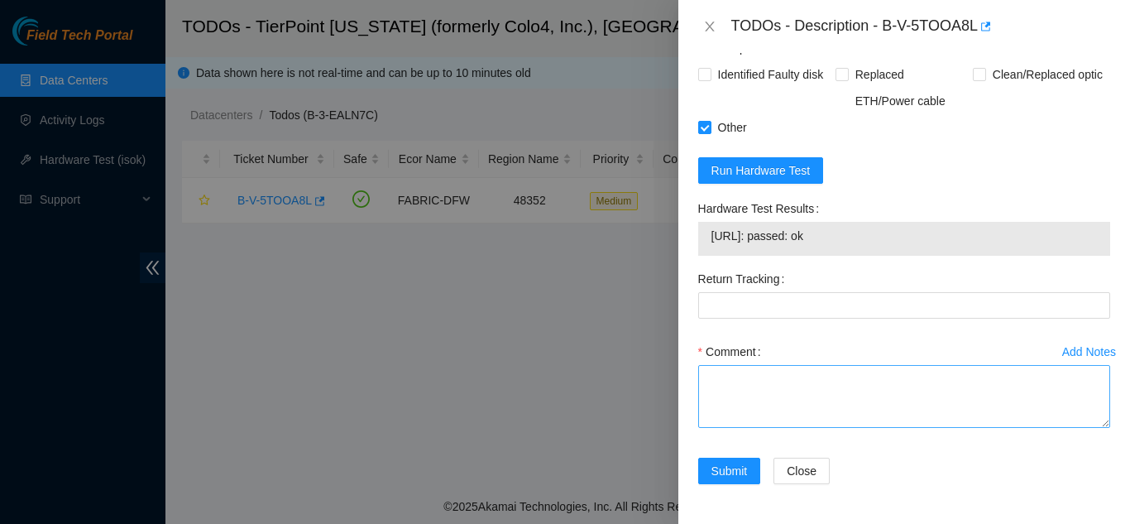 This screenshot has height=524, width=1130. Describe the element at coordinates (1089, 352) in the screenshot. I see `button: Add Notes` at that location.